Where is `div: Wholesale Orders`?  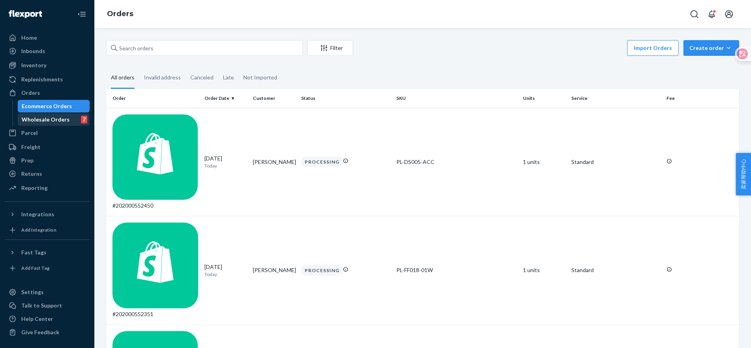
div: Wholesale Orders is located at coordinates (46, 120).